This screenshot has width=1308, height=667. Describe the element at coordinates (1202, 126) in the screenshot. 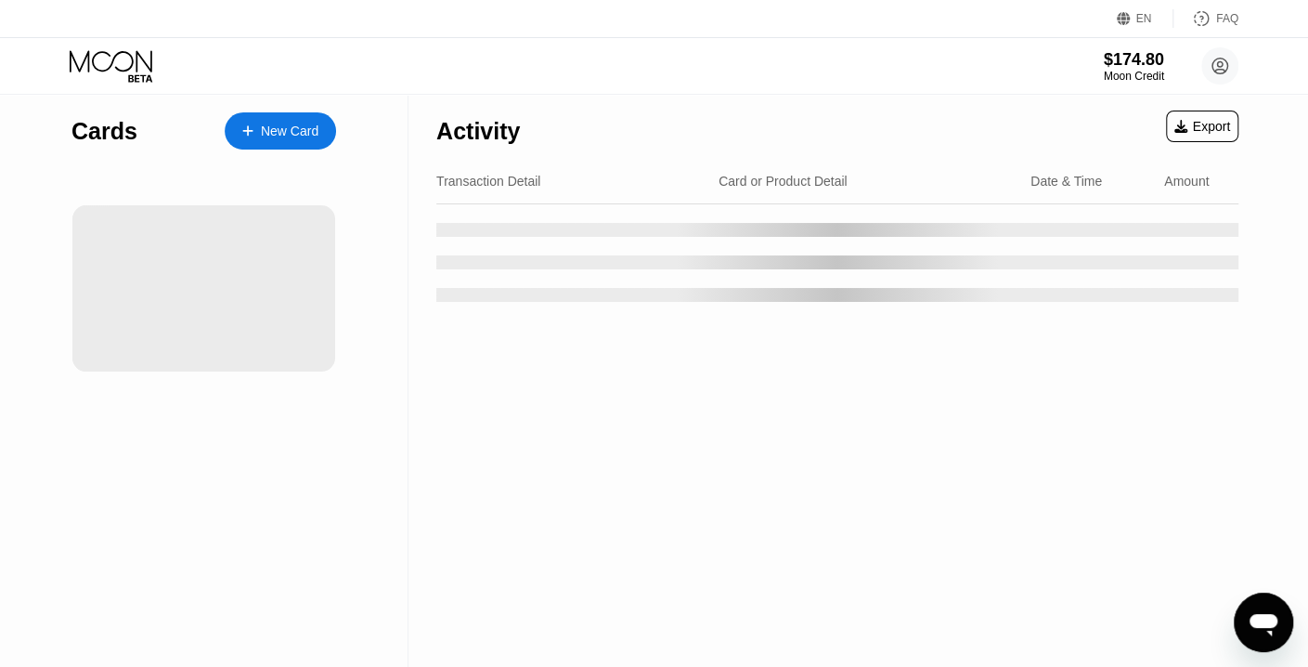

I see `div: Export` at that location.